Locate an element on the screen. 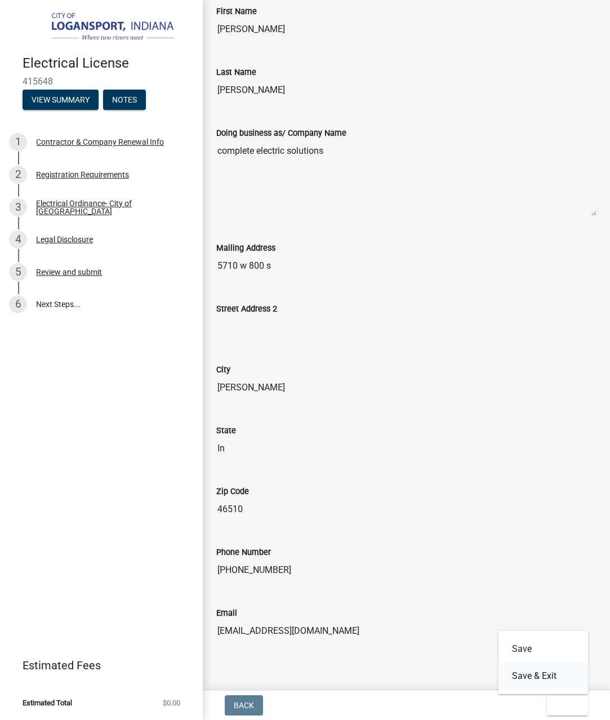 The image size is (610, 720). span: Back is located at coordinates (244, 705).